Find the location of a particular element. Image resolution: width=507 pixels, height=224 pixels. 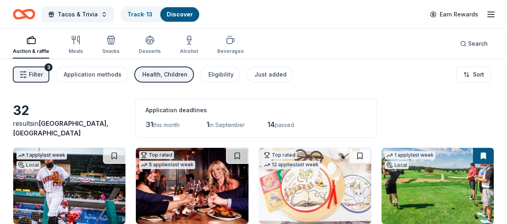

button: Filter3 is located at coordinates (31, 75).